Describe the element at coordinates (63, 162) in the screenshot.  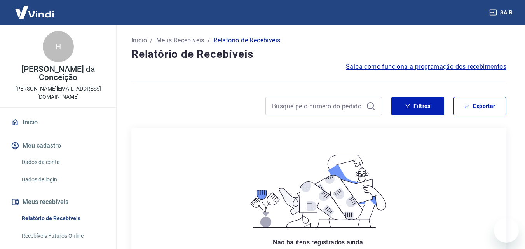
I see `a: Dados da conta` at that location.